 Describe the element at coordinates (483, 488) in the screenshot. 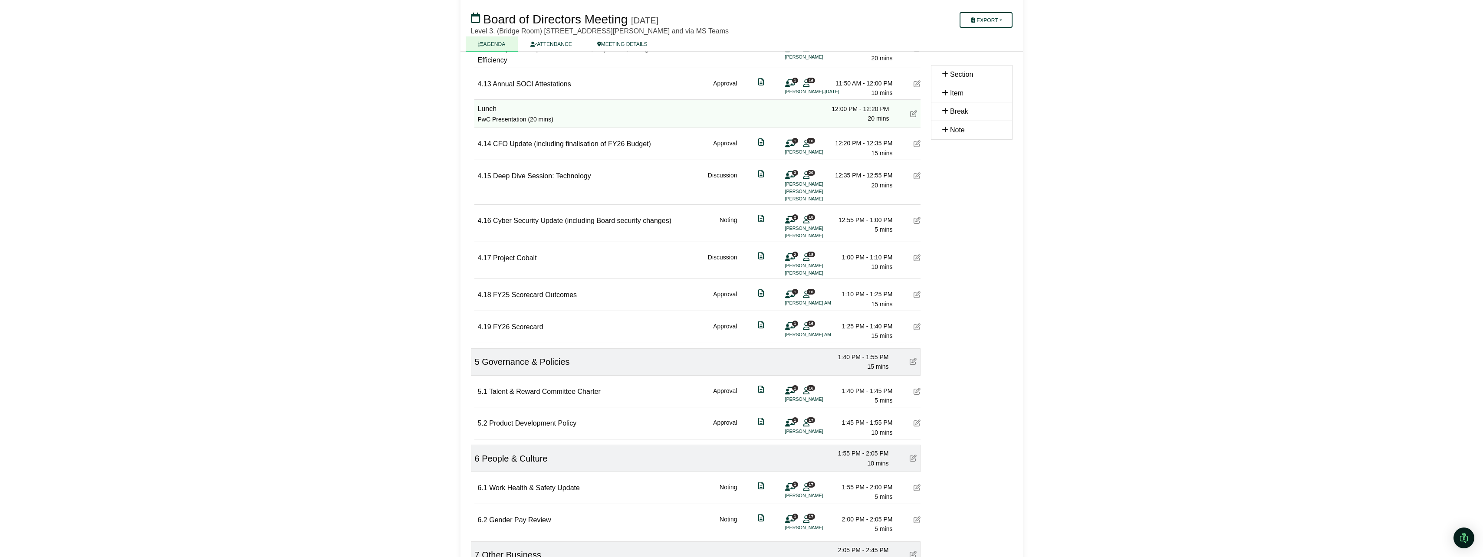

I see `span: 6.1` at that location.